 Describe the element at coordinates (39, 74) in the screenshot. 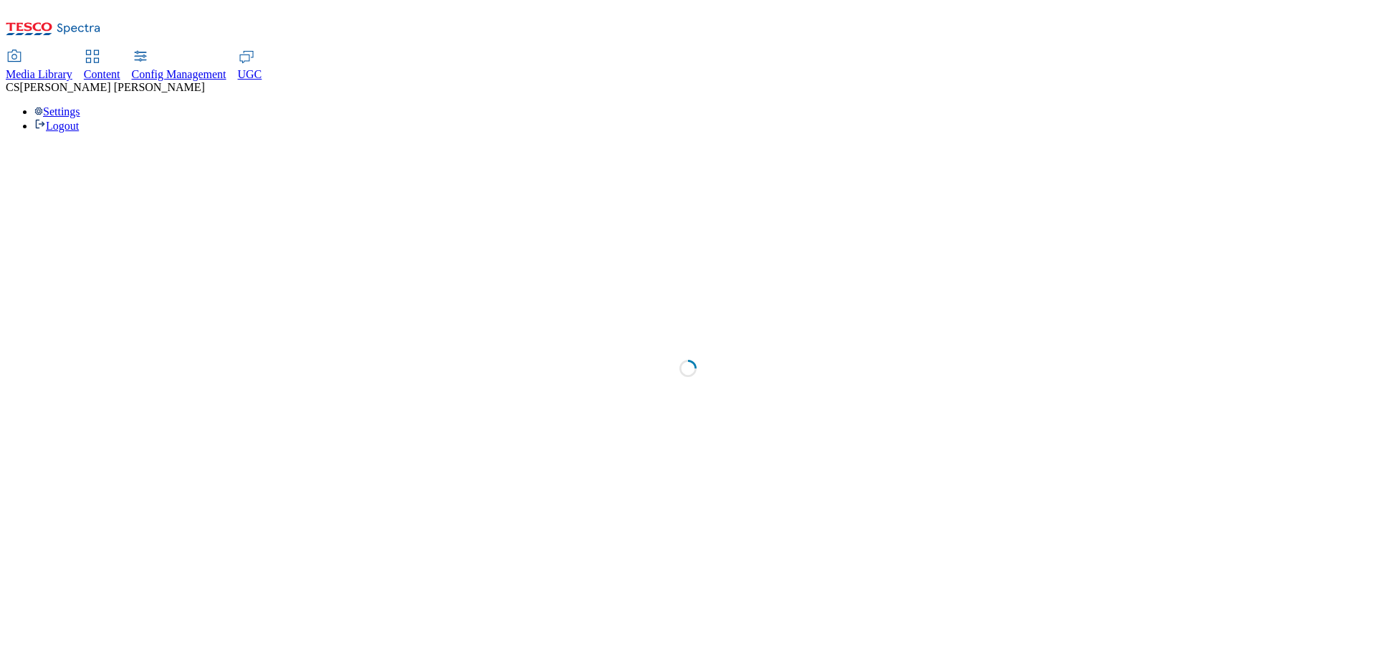

I see `span: Media Library` at that location.